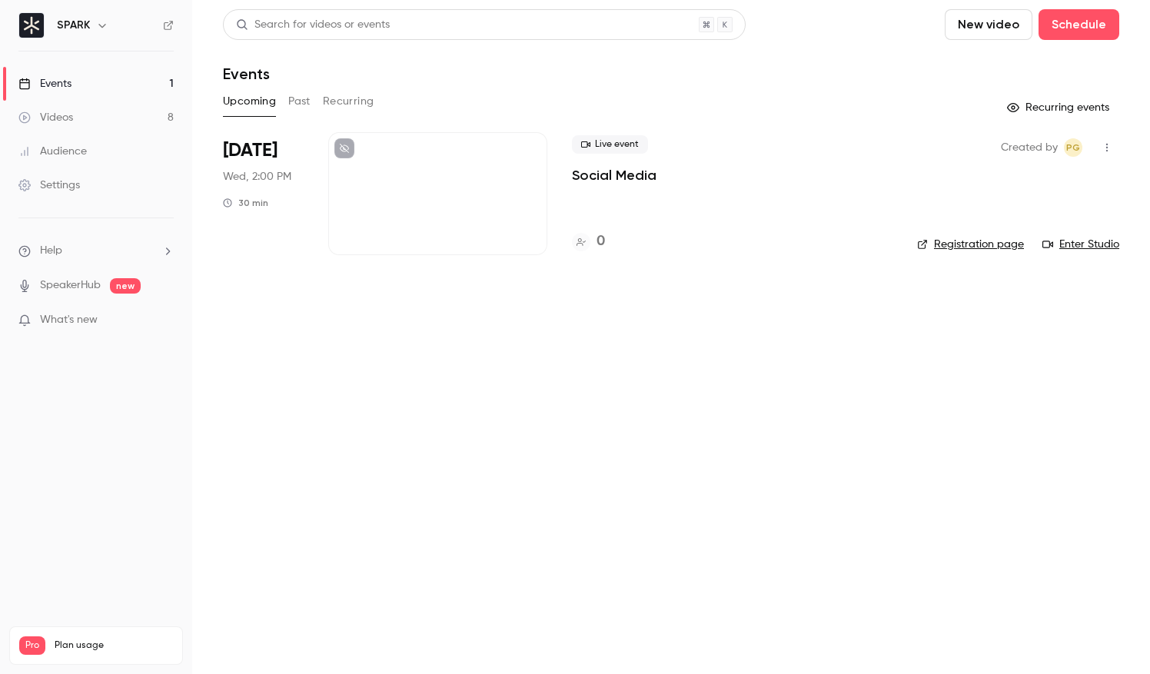 This screenshot has width=1150, height=674. What do you see at coordinates (299, 101) in the screenshot?
I see `button: Past` at bounding box center [299, 101].